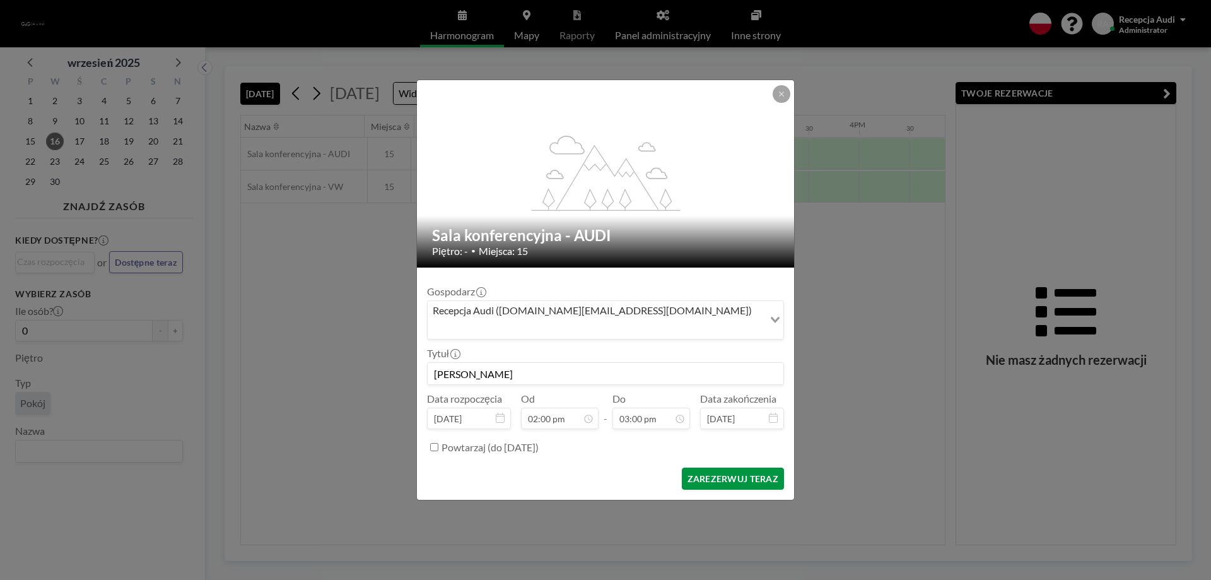 This screenshot has width=1211, height=580. I want to click on label: Do, so click(619, 399).